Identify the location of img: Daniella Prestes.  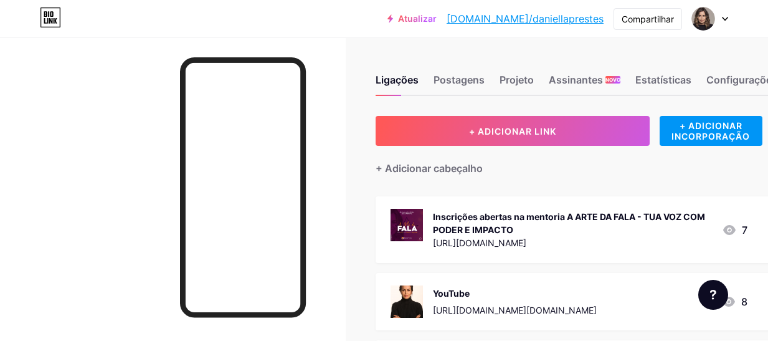
(703, 19).